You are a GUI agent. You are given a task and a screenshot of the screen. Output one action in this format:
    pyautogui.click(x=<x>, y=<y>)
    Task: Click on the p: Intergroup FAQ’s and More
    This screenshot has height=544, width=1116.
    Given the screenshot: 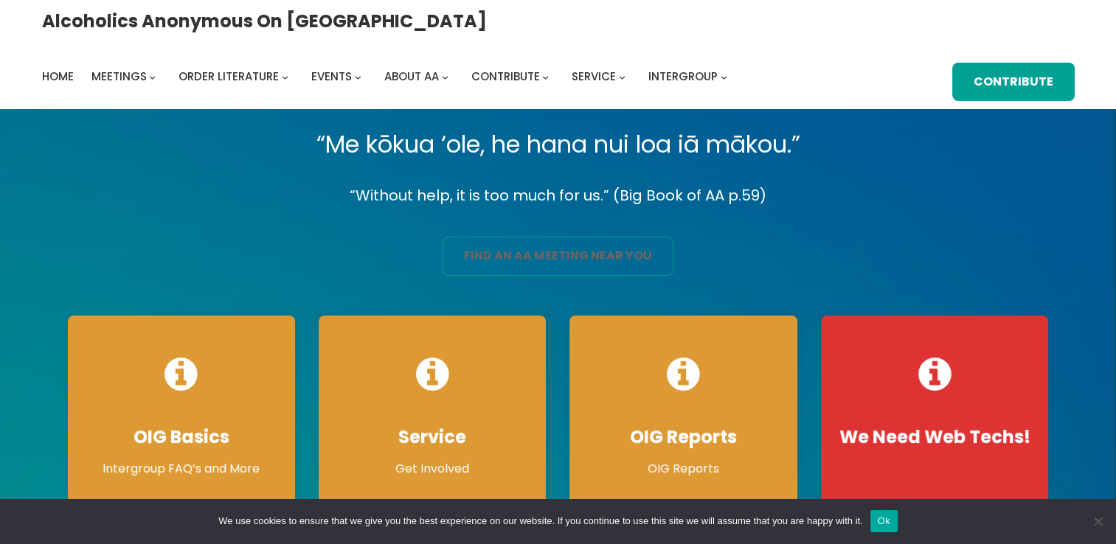 What is the action you would take?
    pyautogui.click(x=181, y=469)
    